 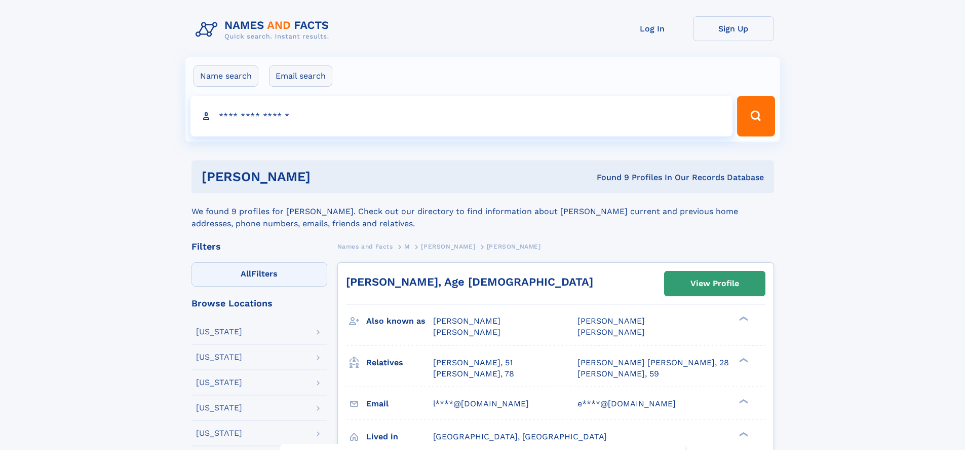 I want to click on input: search input, so click(x=462, y=116).